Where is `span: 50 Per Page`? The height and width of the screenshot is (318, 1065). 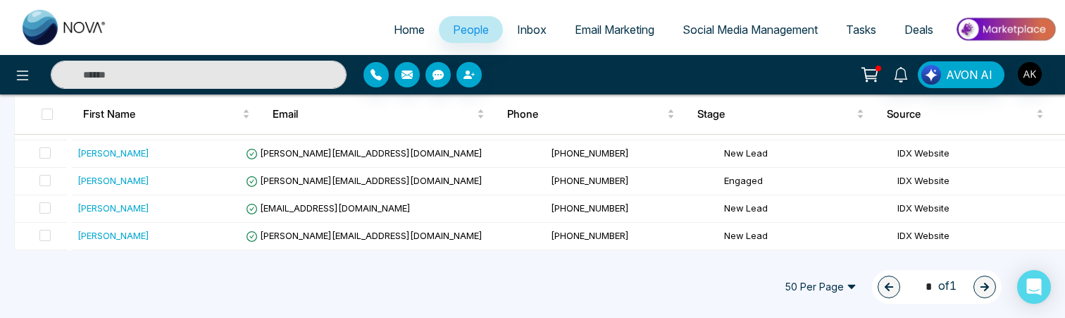 span: 50 Per Page is located at coordinates (820, 287).